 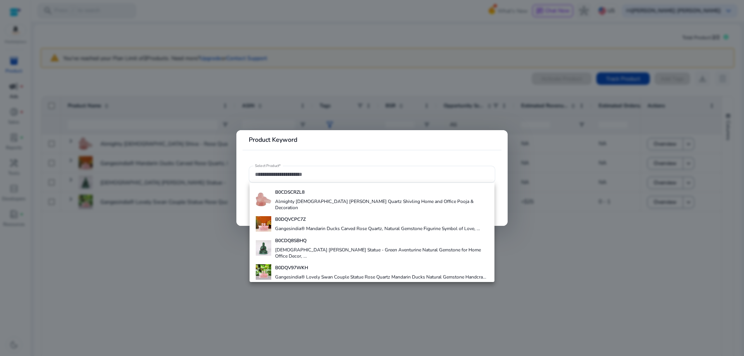 I want to click on b: Product Keyword, so click(x=273, y=140).